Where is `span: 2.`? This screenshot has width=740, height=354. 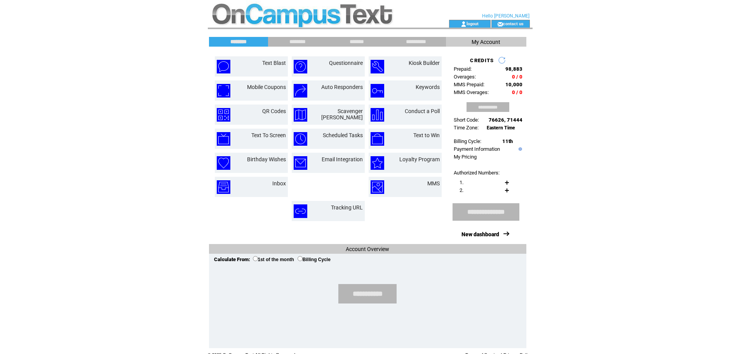
span: 2. is located at coordinates (461, 190).